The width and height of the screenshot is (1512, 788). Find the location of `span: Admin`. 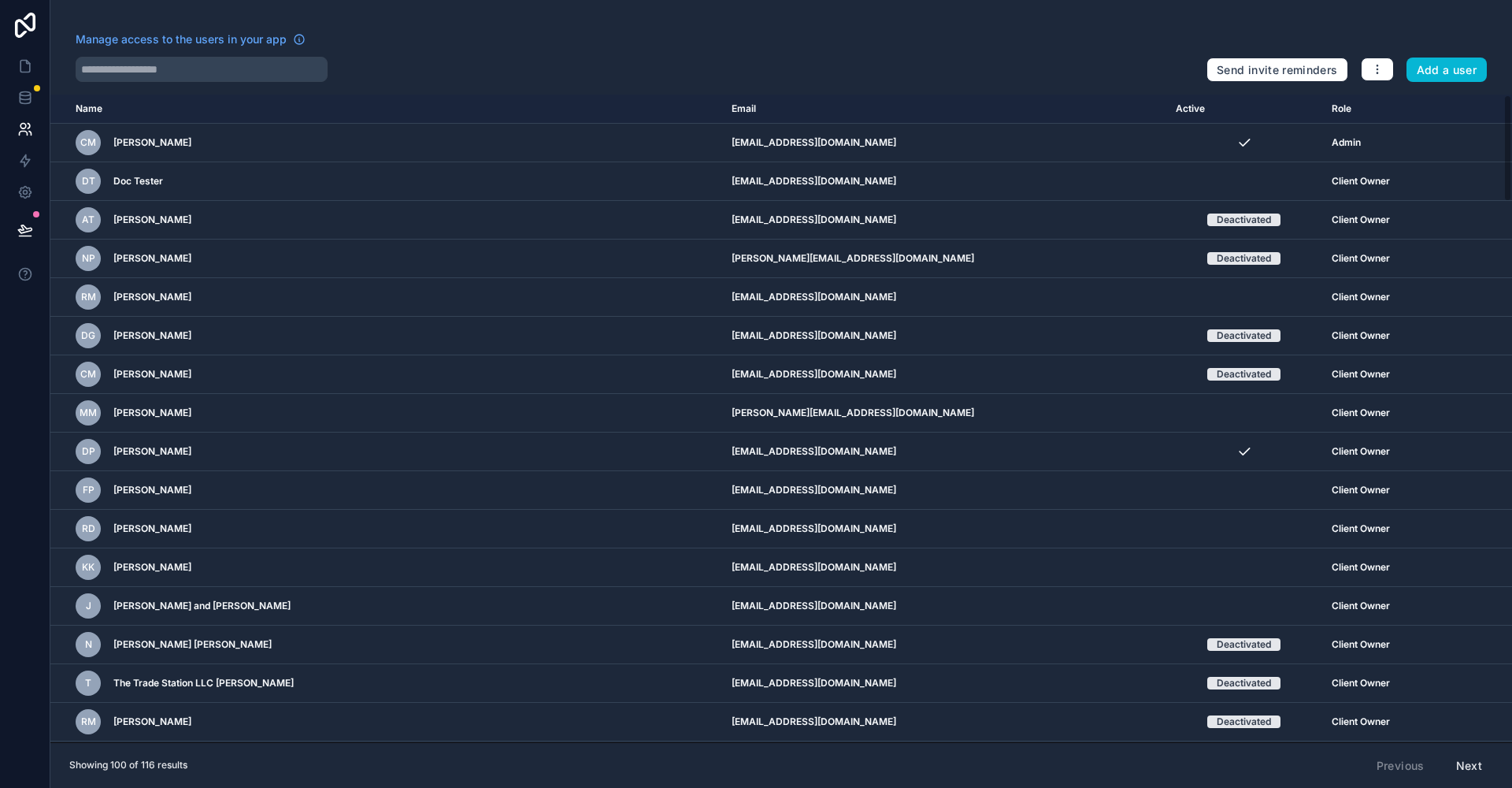

span: Admin is located at coordinates (1346, 142).